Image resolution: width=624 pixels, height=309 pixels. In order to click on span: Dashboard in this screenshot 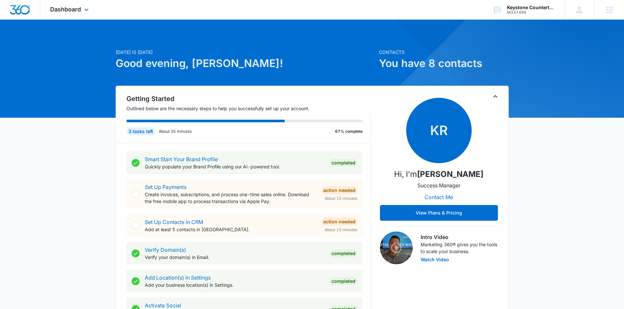, I will do `click(65, 9)`.